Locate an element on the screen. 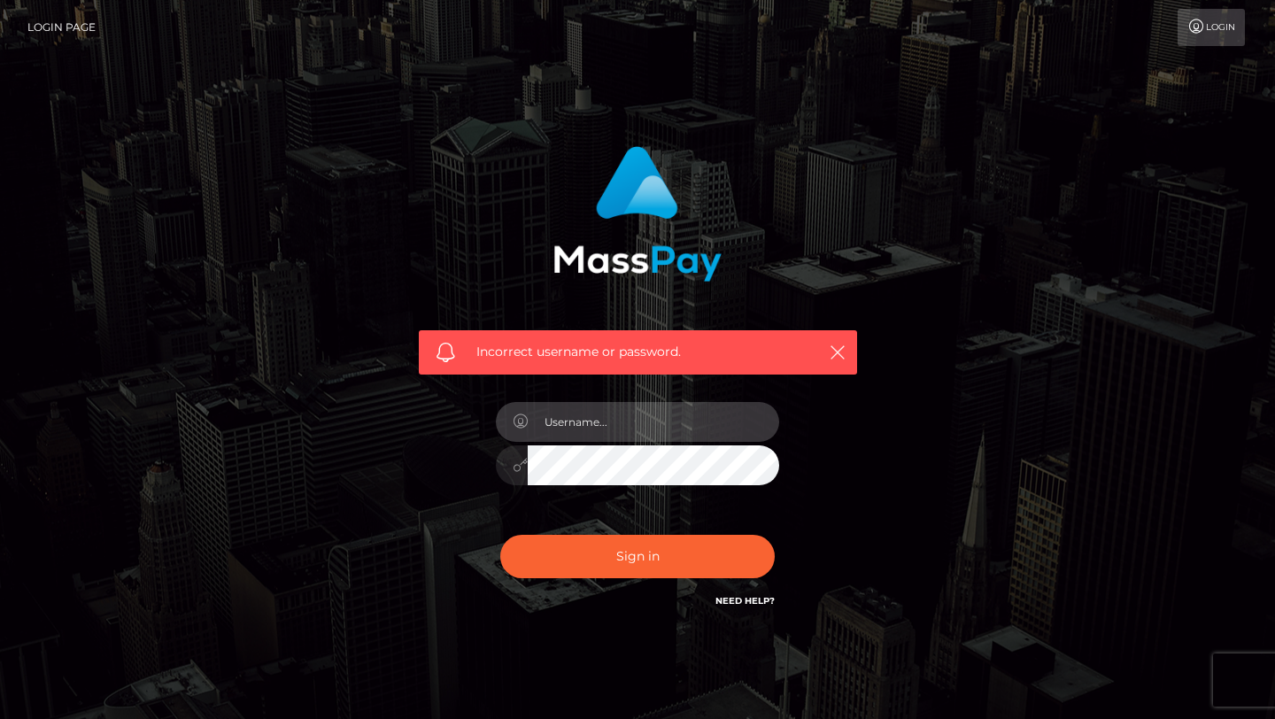 Image resolution: width=1275 pixels, height=719 pixels. a: Login Page is located at coordinates (61, 27).